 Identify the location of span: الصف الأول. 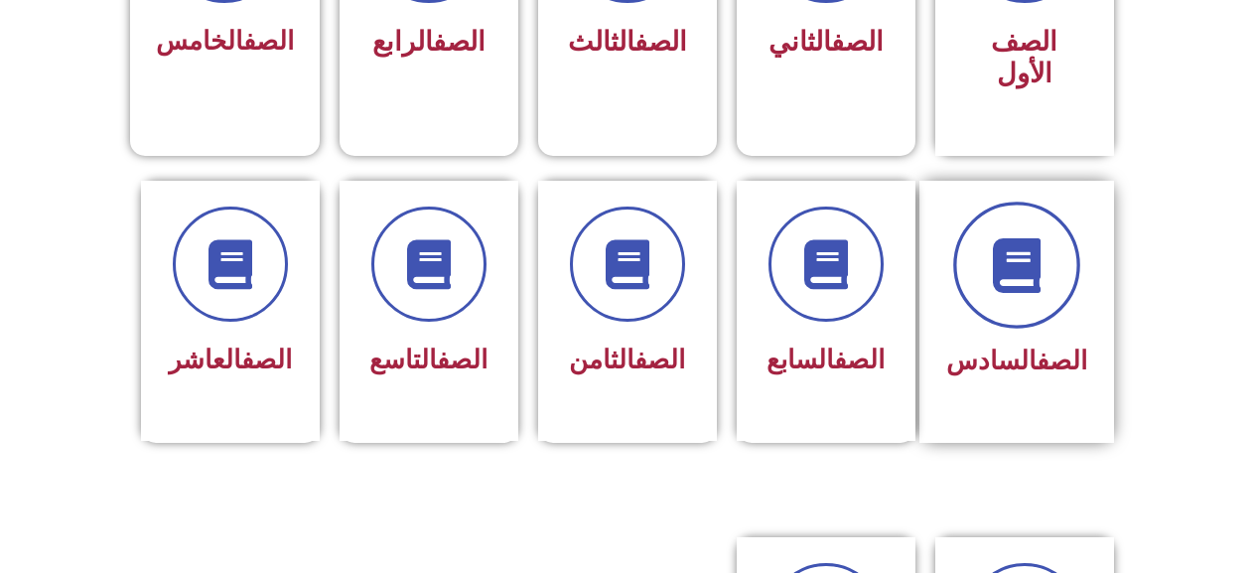
(1024, 58).